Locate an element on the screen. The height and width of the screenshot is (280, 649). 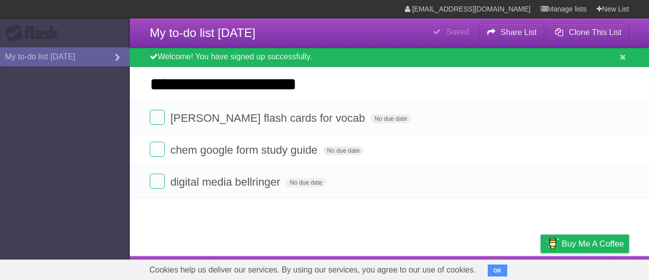
div: Welcome! You have signed up successfully. is located at coordinates (389, 57).